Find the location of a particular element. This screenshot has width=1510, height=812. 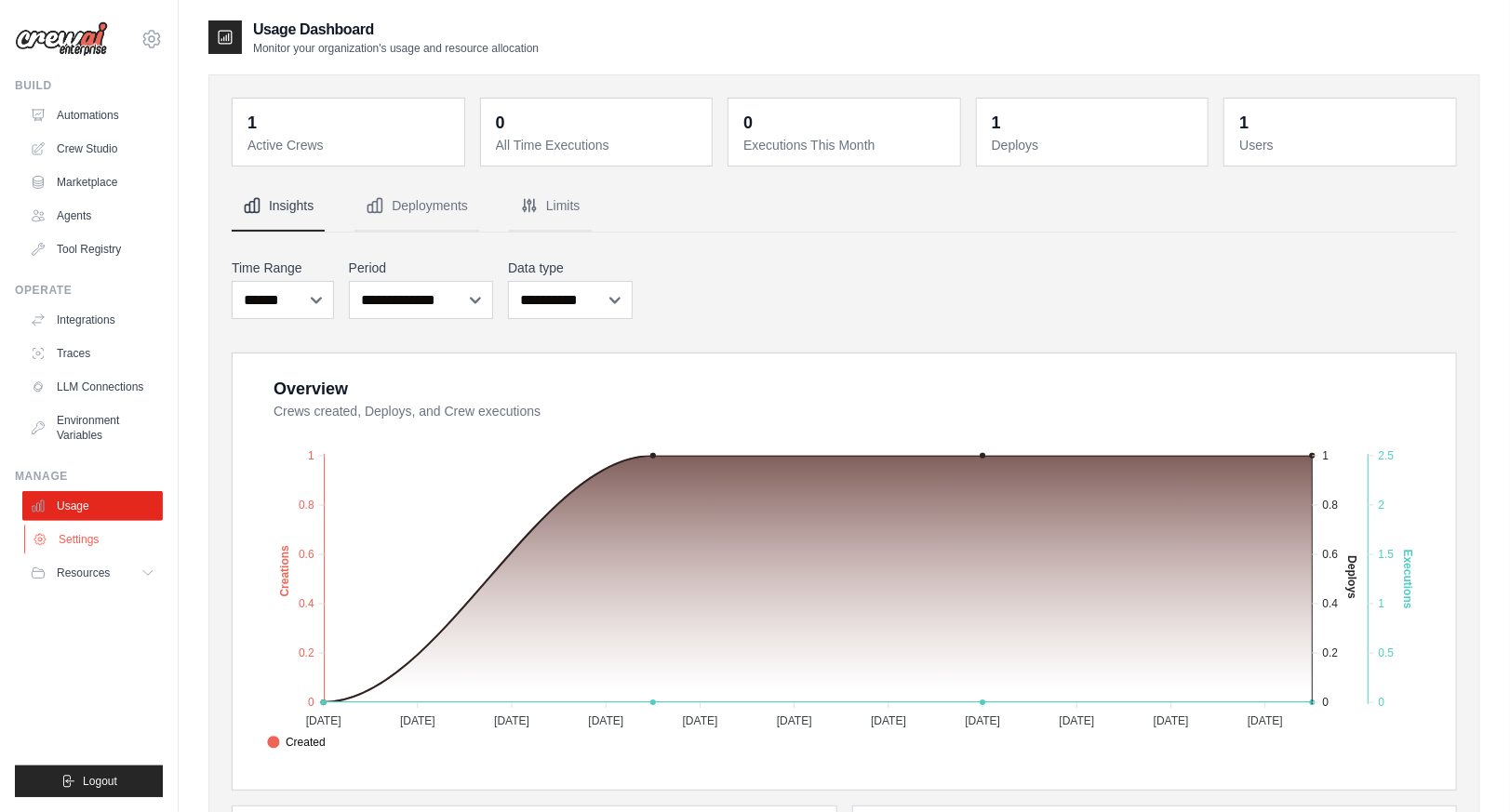

span: Resources is located at coordinates (82, 573).